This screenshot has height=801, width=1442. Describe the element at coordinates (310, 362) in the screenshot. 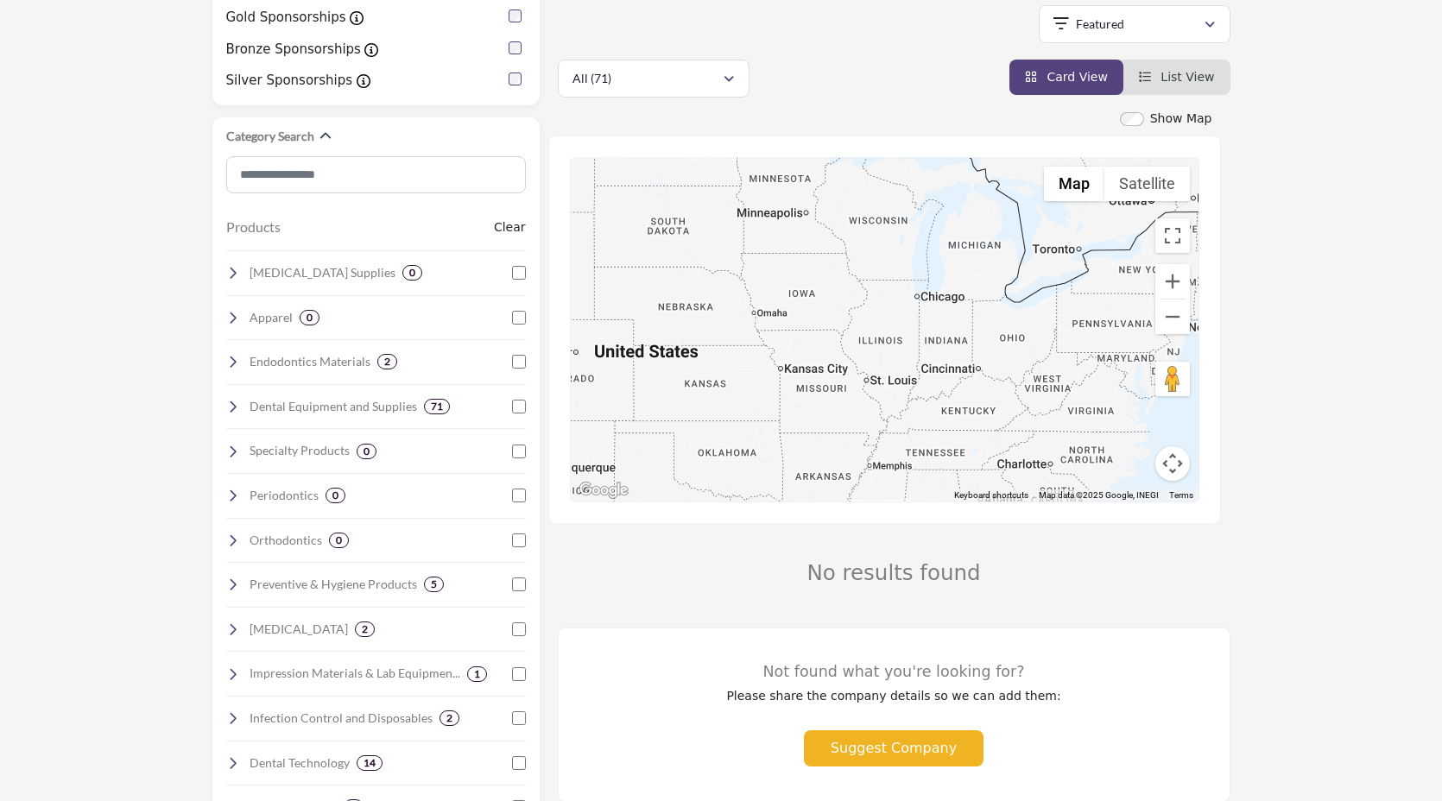

I see `h4: Endodontics Materials: Supplies for root canal treatments, including sealers, files, and obturati...` at that location.